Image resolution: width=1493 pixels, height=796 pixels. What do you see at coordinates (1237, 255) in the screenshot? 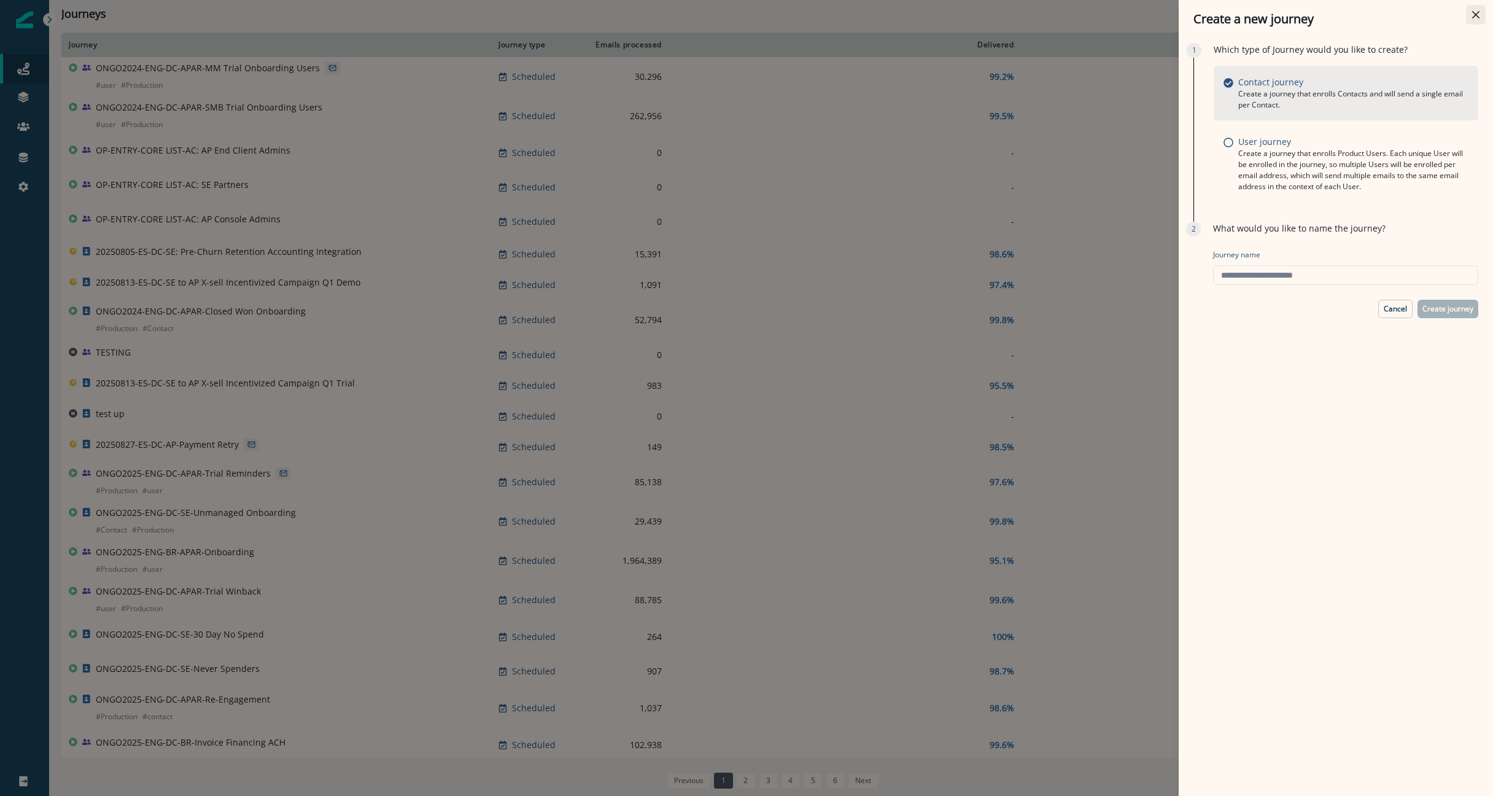
I see `p: Journey name` at bounding box center [1237, 255].